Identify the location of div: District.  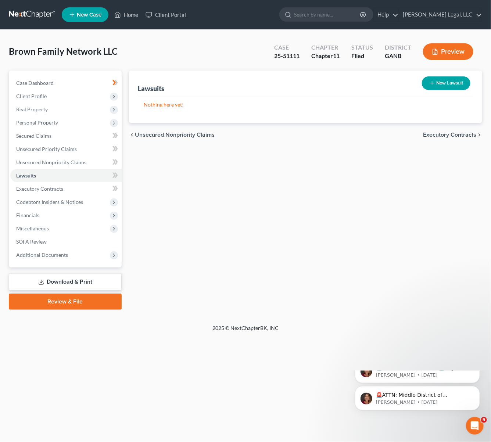
(398, 47).